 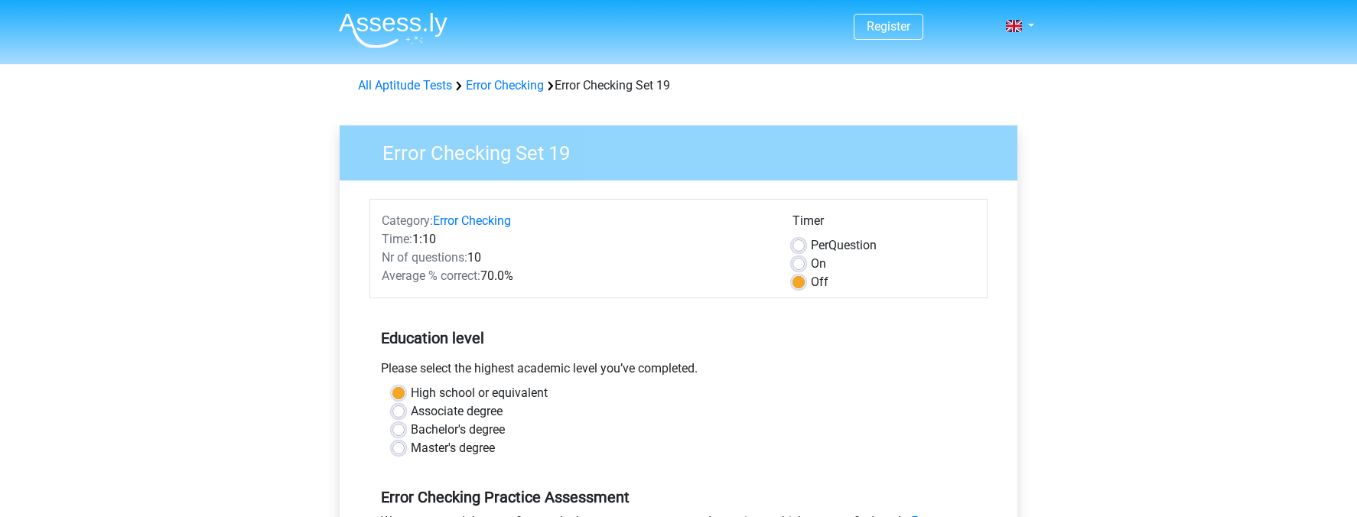 I want to click on span: Time:, so click(x=397, y=239).